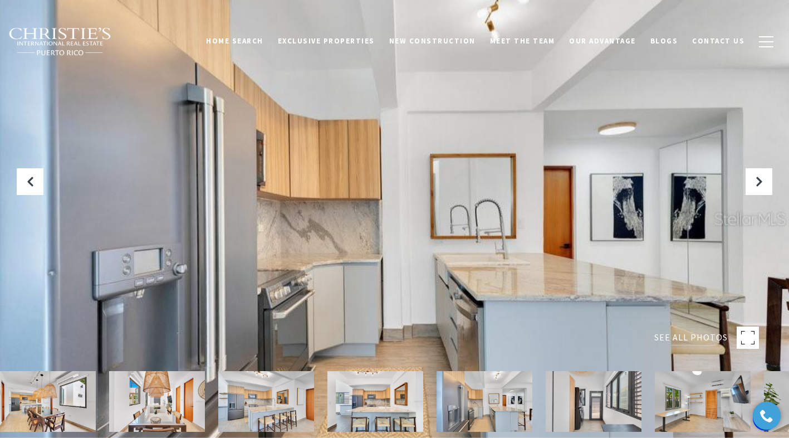 Image resolution: width=789 pixels, height=438 pixels. I want to click on button: Next Slide, so click(759, 182).